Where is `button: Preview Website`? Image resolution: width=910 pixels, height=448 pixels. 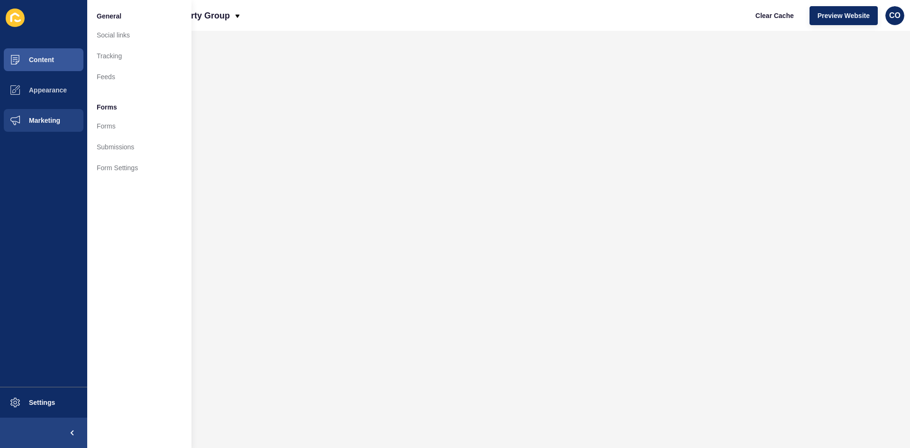 button: Preview Website is located at coordinates (843, 16).